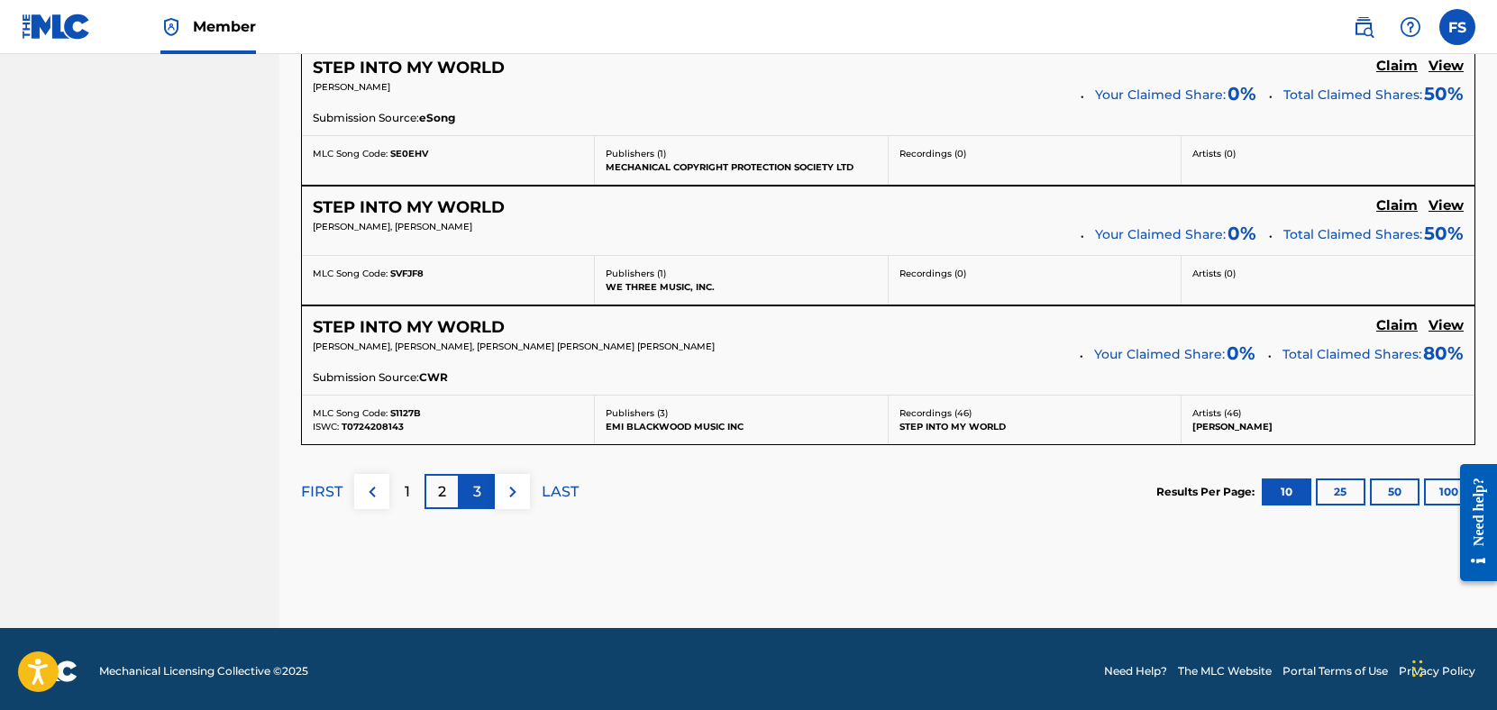 The image size is (1497, 710). What do you see at coordinates (1443, 353) in the screenshot?
I see `span: 80 %` at bounding box center [1443, 353].